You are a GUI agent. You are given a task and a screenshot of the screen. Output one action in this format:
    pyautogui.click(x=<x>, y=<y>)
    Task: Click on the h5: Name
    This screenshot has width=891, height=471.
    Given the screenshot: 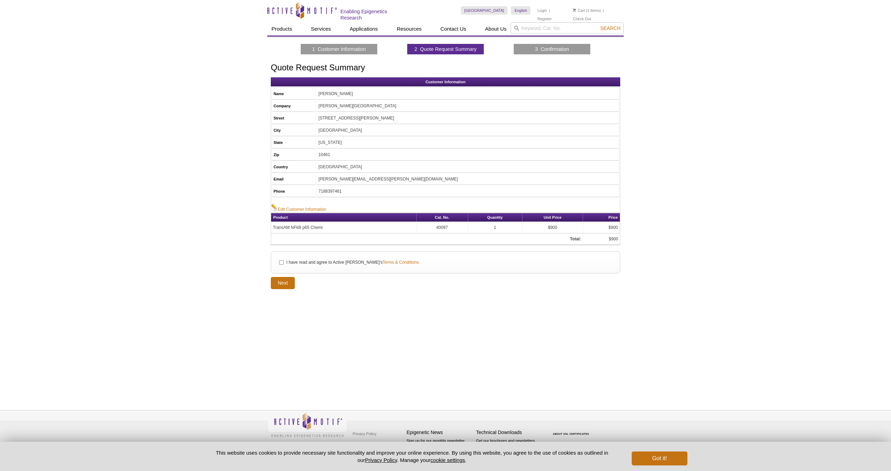 What is the action you would take?
    pyautogui.click(x=294, y=94)
    